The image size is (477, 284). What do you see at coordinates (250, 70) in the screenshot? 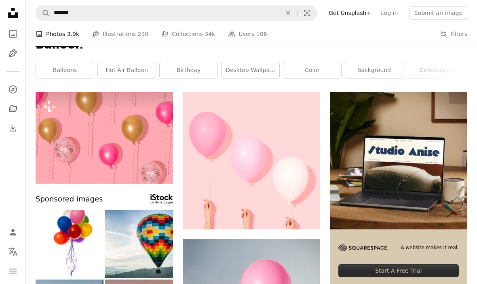
I see `a: desktop wallpaper` at bounding box center [250, 70].